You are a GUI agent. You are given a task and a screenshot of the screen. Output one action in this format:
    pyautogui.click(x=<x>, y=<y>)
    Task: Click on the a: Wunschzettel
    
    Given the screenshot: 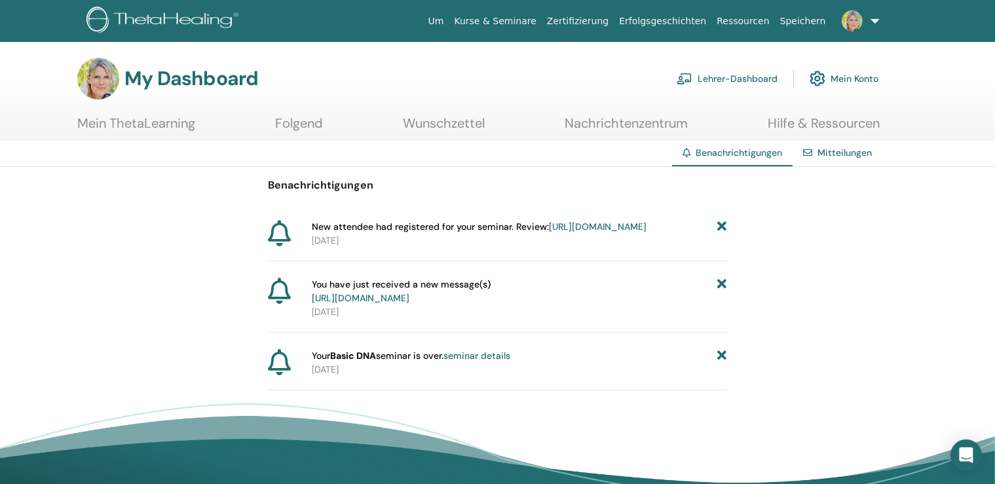 What is the action you would take?
    pyautogui.click(x=444, y=128)
    